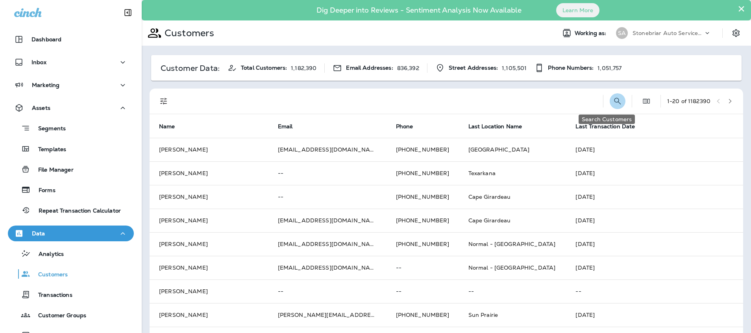  I want to click on p: Transactions, so click(51, 295).